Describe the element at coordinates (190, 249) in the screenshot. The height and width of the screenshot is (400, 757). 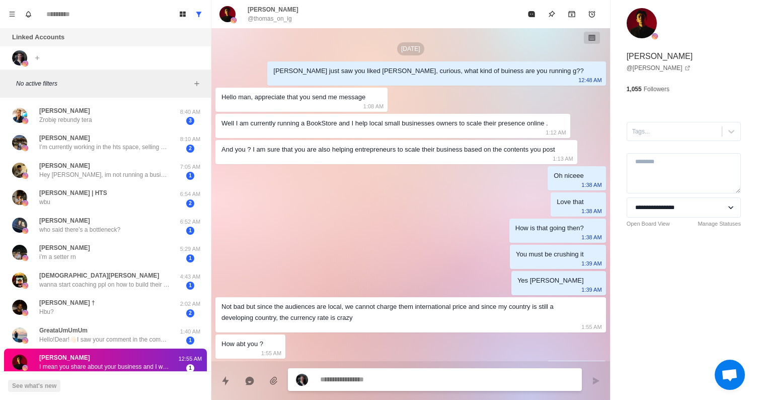
I see `p: 5:29 AM` at that location.